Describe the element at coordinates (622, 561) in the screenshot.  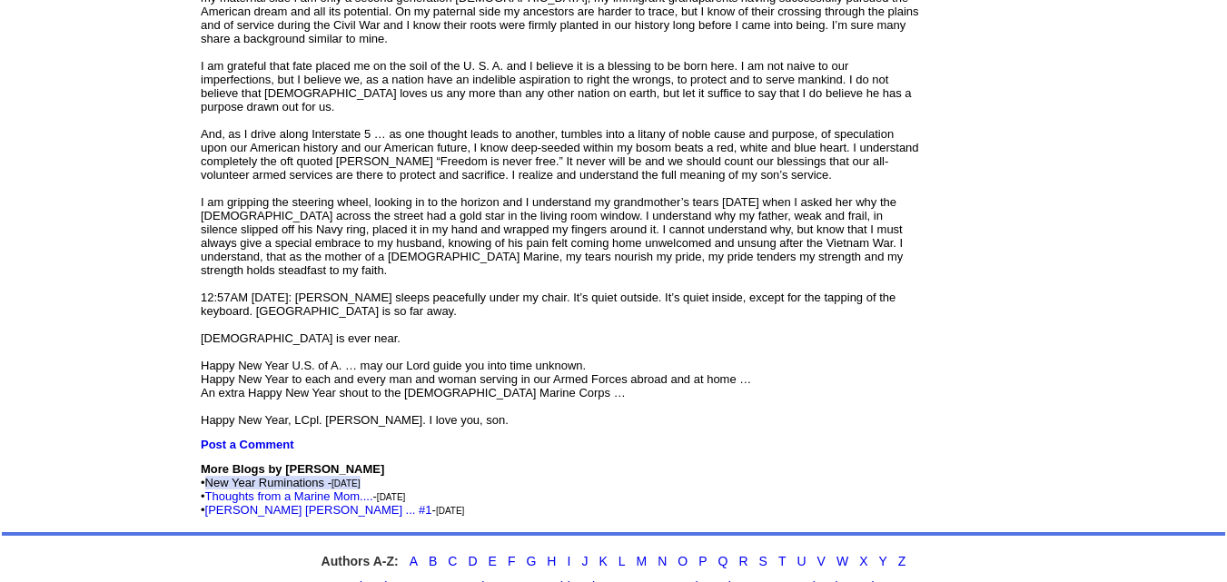
I see `a: L` at that location.